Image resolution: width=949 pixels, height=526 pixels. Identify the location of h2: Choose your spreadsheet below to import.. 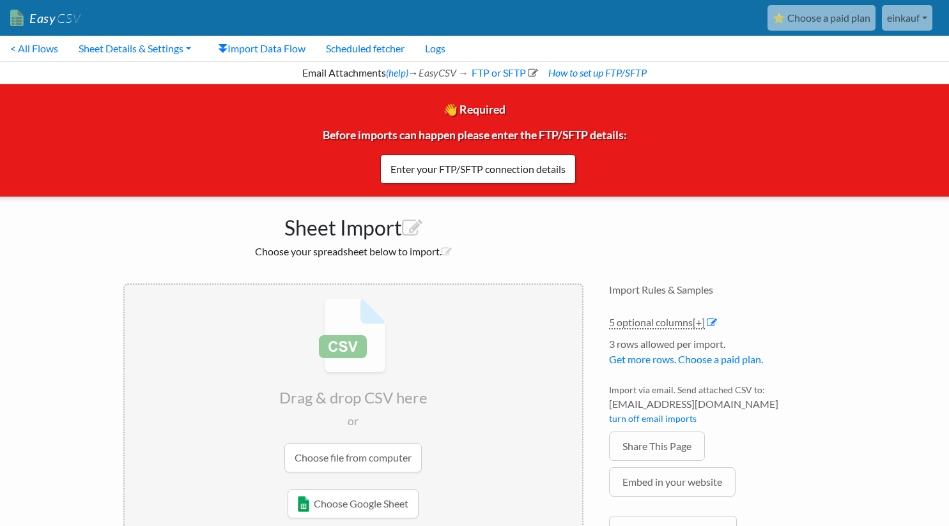
(353, 251).